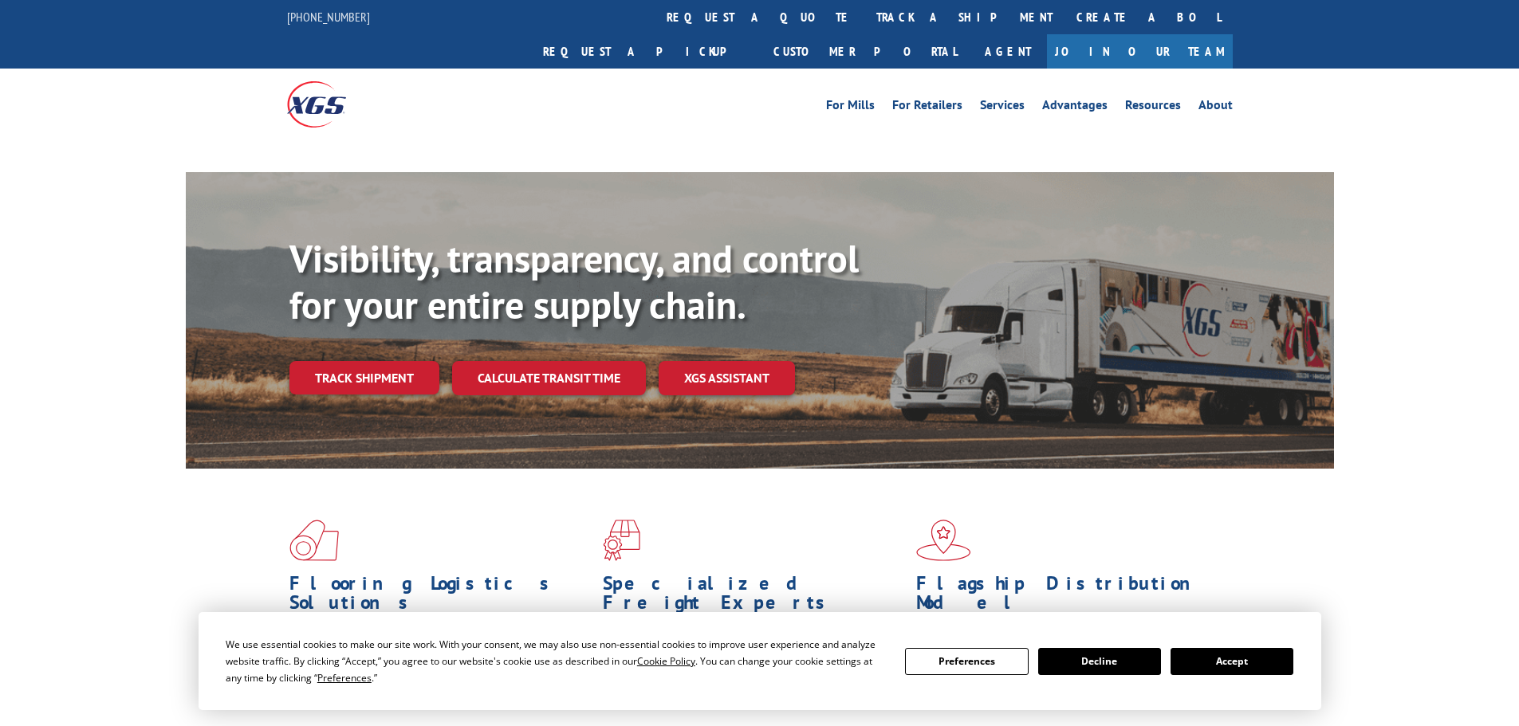 This screenshot has height=726, width=1519. Describe the element at coordinates (1139, 51) in the screenshot. I see `a: Join Our Team` at that location.